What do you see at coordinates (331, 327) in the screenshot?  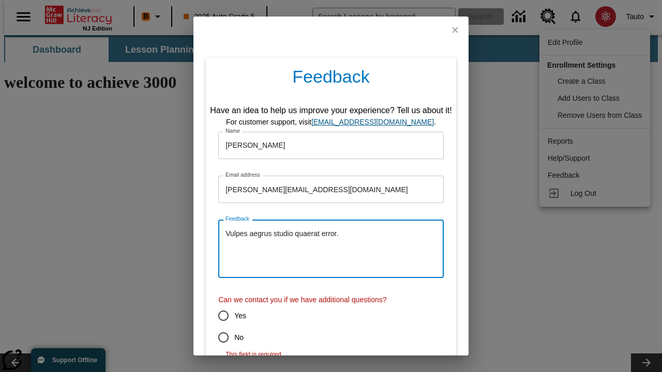 I see `div: contact-permission` at bounding box center [331, 327].